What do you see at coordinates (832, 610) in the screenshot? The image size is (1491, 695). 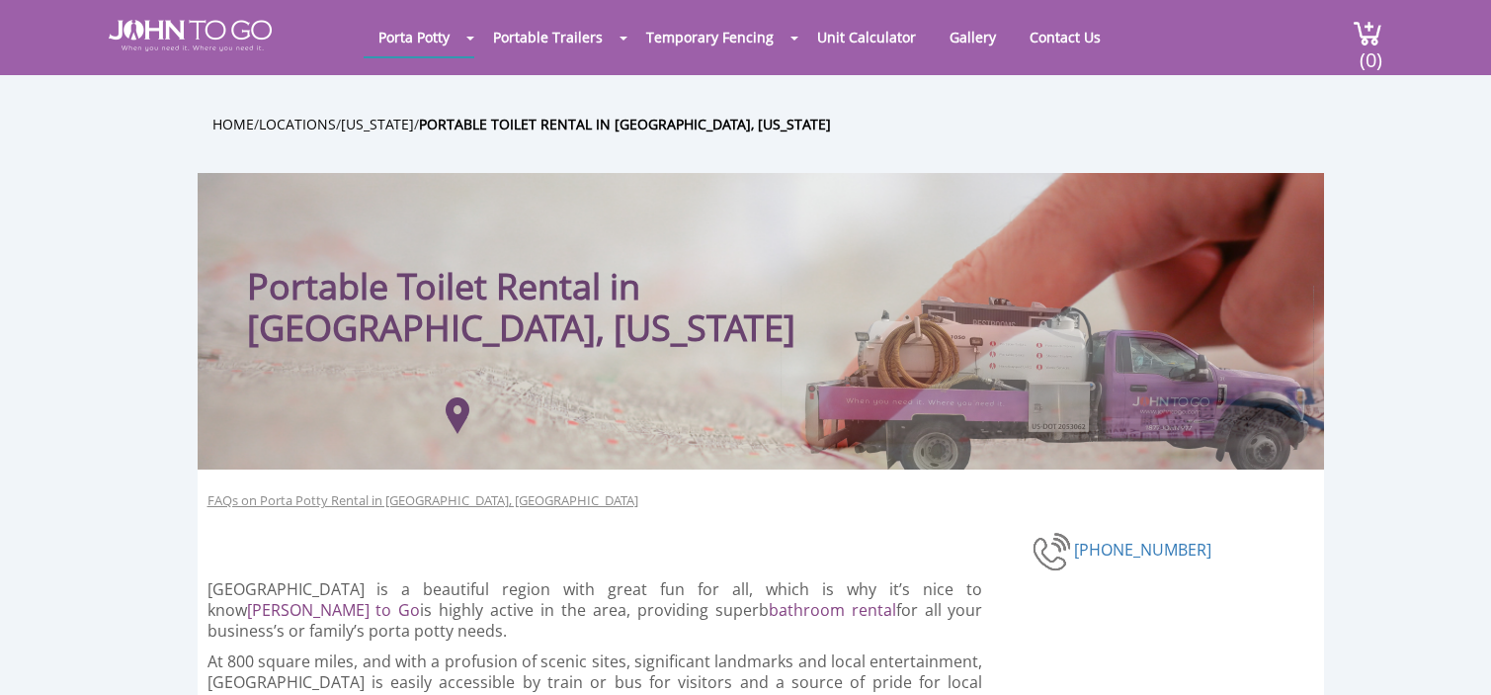 I see `a: bathroom rental` at bounding box center [832, 610].